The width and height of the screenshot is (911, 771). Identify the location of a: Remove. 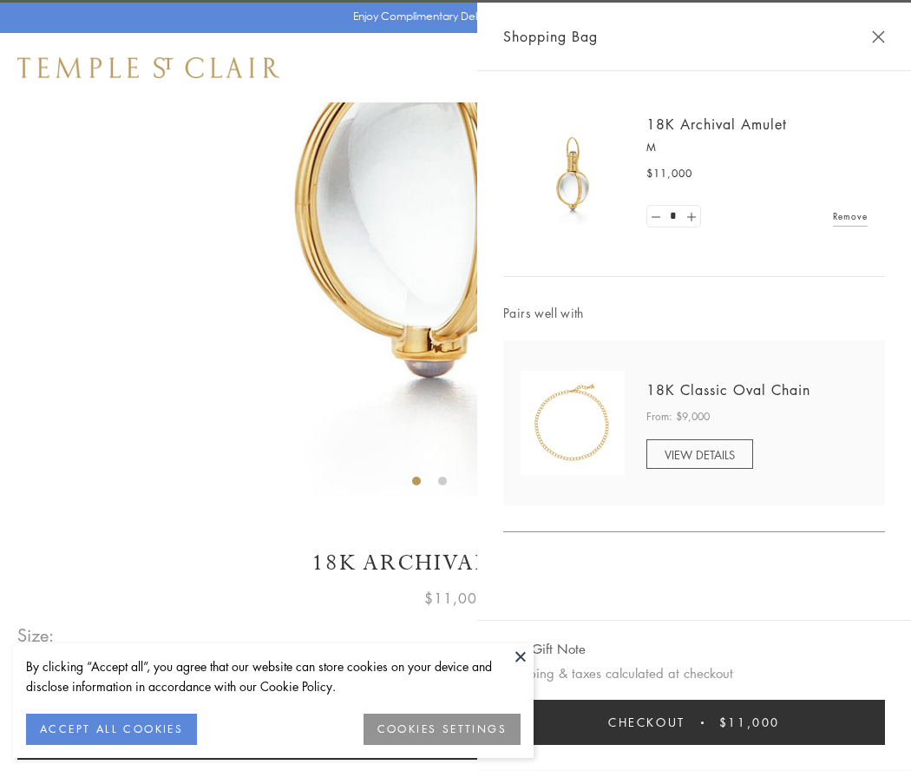
(851, 216).